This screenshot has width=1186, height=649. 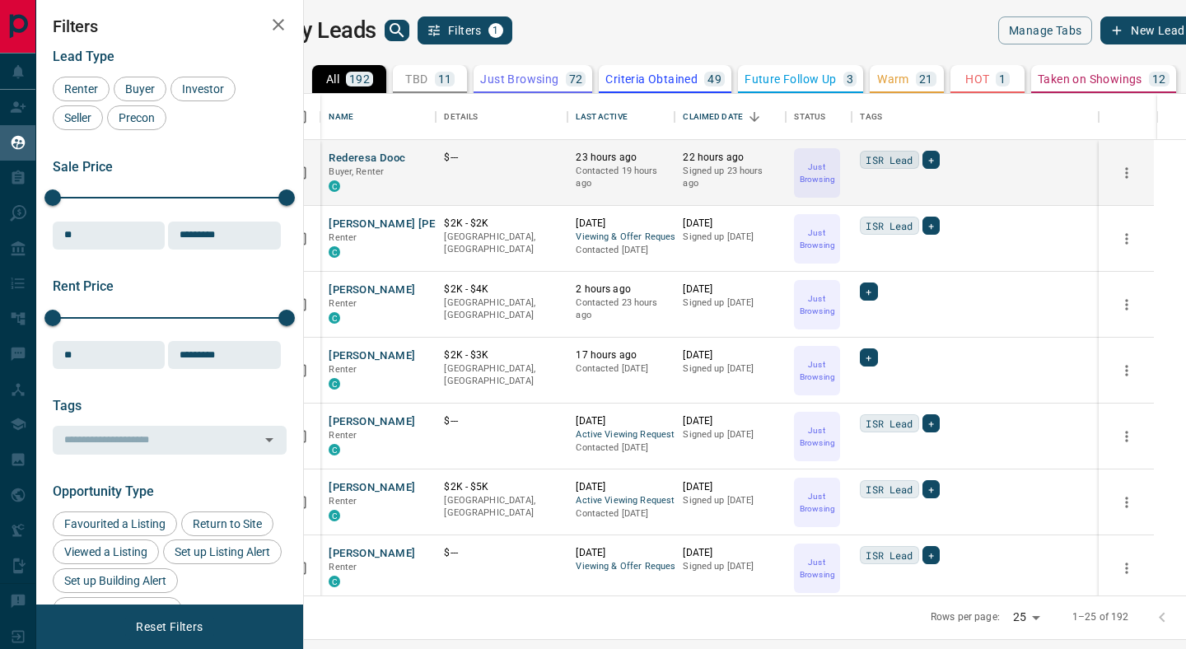 What do you see at coordinates (621, 177) in the screenshot?
I see `p: Contacted 19 hours ago` at bounding box center [621, 177].